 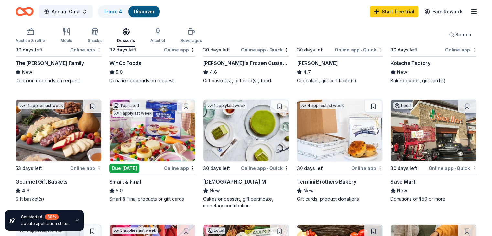 What do you see at coordinates (434, 81) in the screenshot?
I see `div: Baked goods, gift card(s)` at bounding box center [434, 81].